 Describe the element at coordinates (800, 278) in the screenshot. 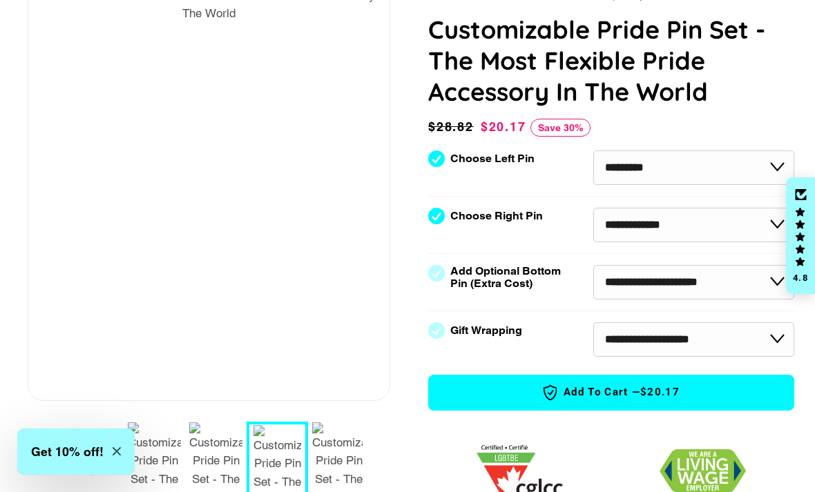

I see `div: 4.8` at that location.